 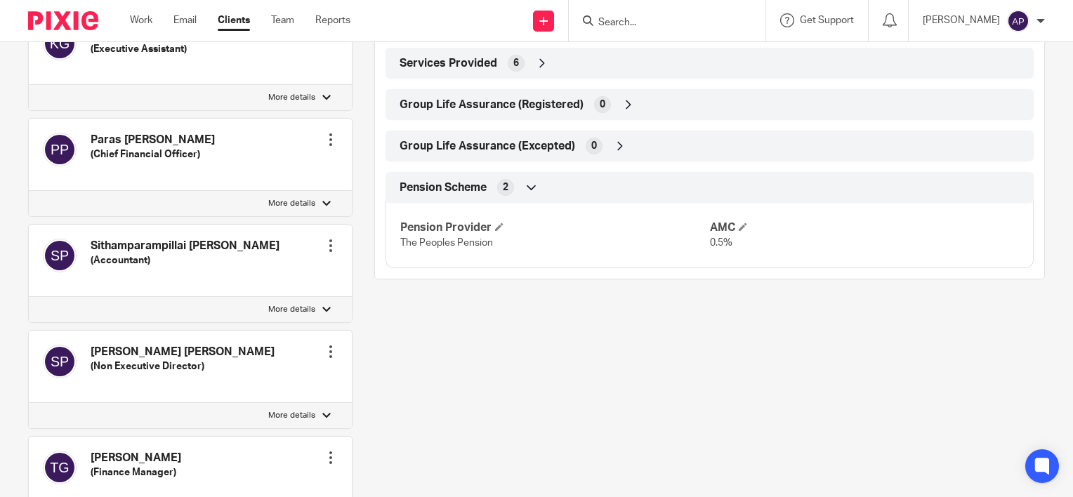 What do you see at coordinates (448, 63) in the screenshot?
I see `span: Services Provided` at bounding box center [448, 63].